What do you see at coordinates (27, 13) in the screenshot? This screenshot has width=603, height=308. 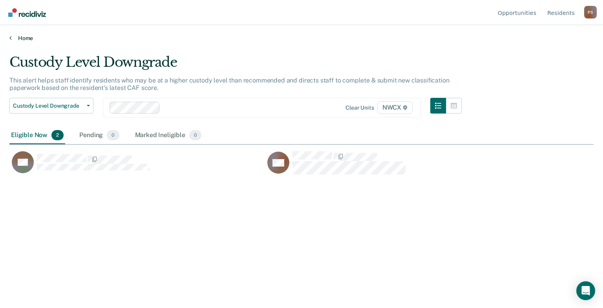 I see `img: Recidiviz` at bounding box center [27, 13].